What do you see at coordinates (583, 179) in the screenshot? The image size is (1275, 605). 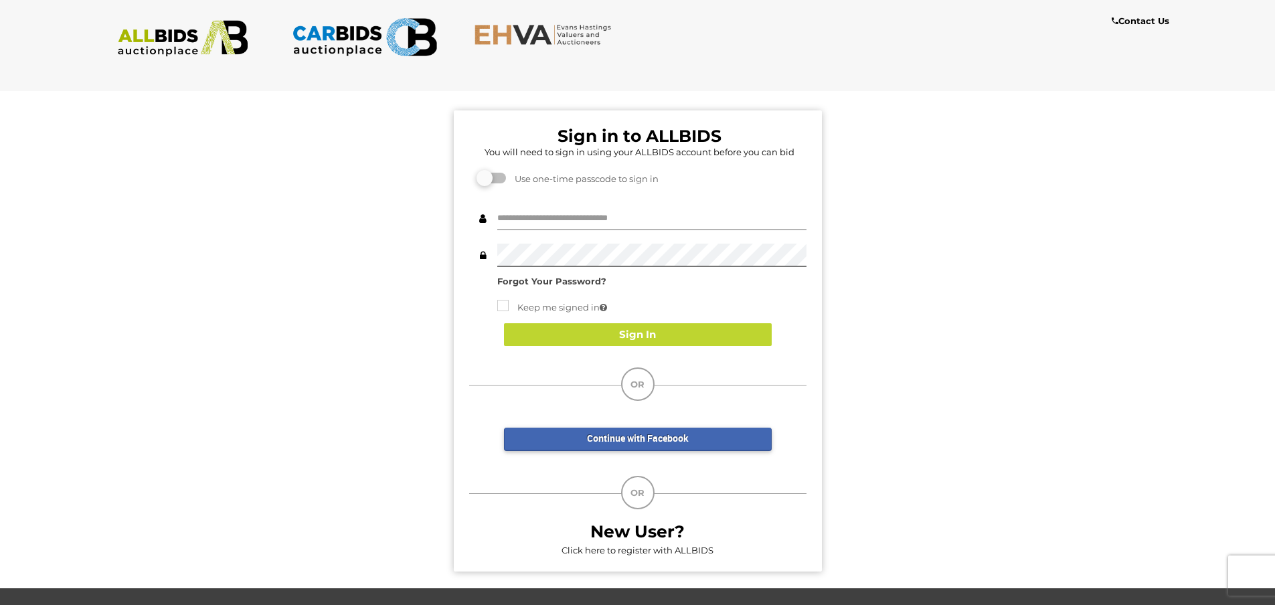 I see `span: Use one-time passcode to sign in` at bounding box center [583, 179].